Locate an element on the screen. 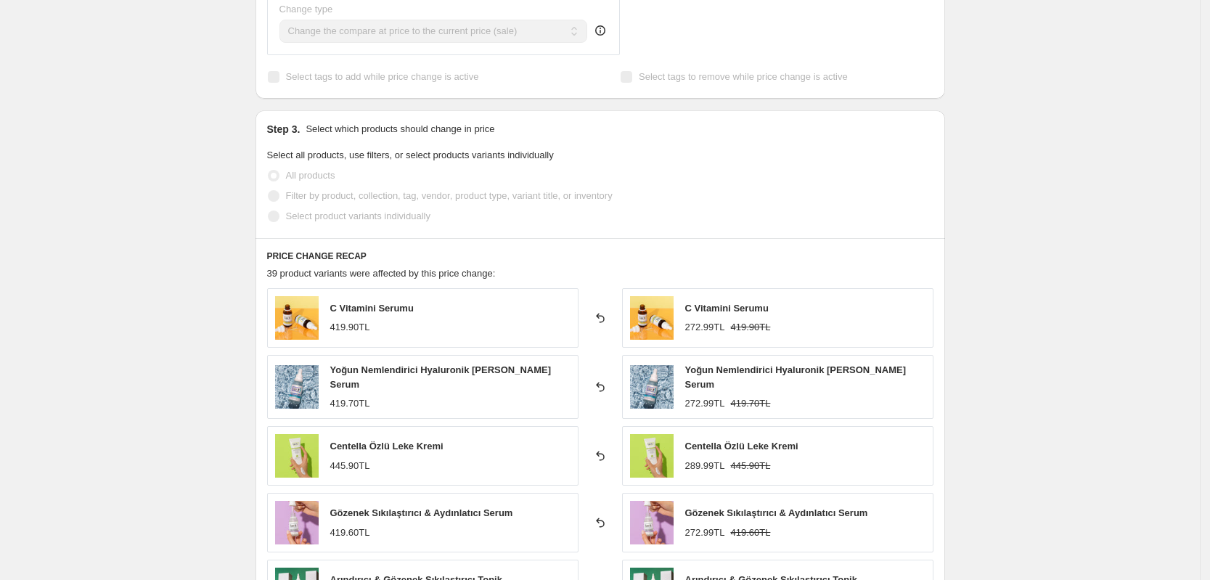  span: Change type is located at coordinates (306, 9).